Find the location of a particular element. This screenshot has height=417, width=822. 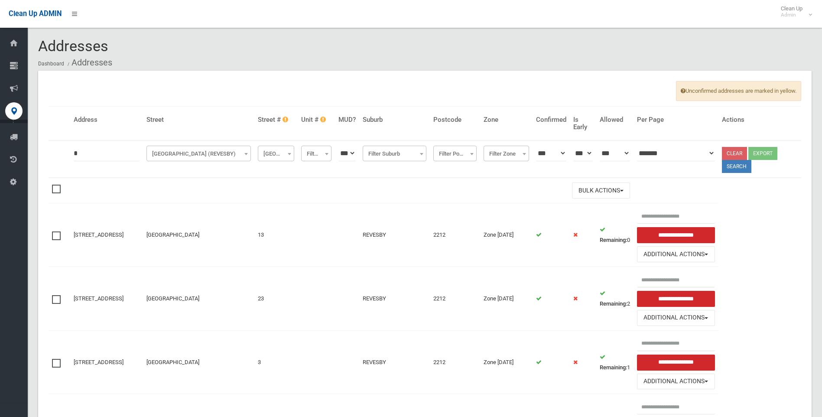

span: Clean Up is located at coordinates (794, 12).